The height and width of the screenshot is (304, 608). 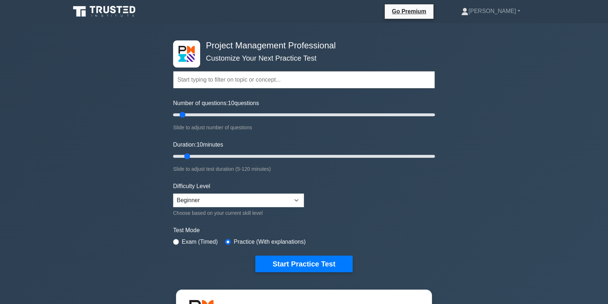 What do you see at coordinates (192, 186) in the screenshot?
I see `label: Difficulty Level` at bounding box center [192, 186].